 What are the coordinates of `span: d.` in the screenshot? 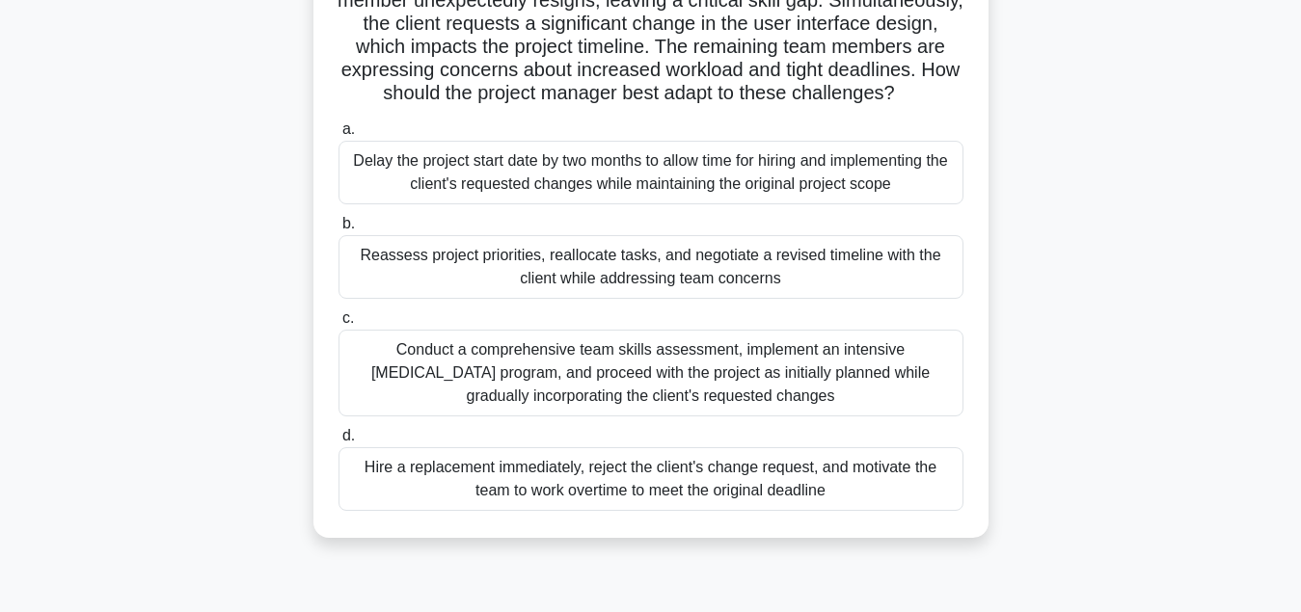 It's located at (348, 435).